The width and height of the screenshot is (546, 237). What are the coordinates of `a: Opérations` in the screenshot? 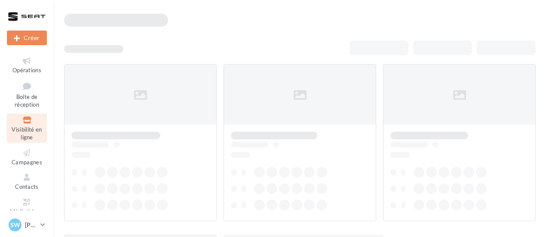 It's located at (27, 64).